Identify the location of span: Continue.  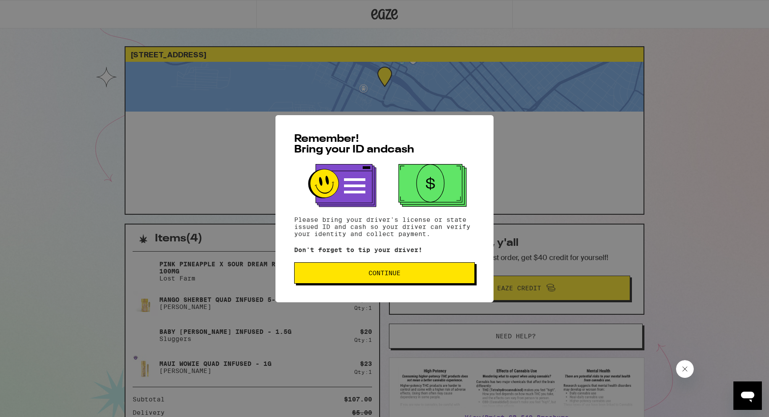
(384, 273).